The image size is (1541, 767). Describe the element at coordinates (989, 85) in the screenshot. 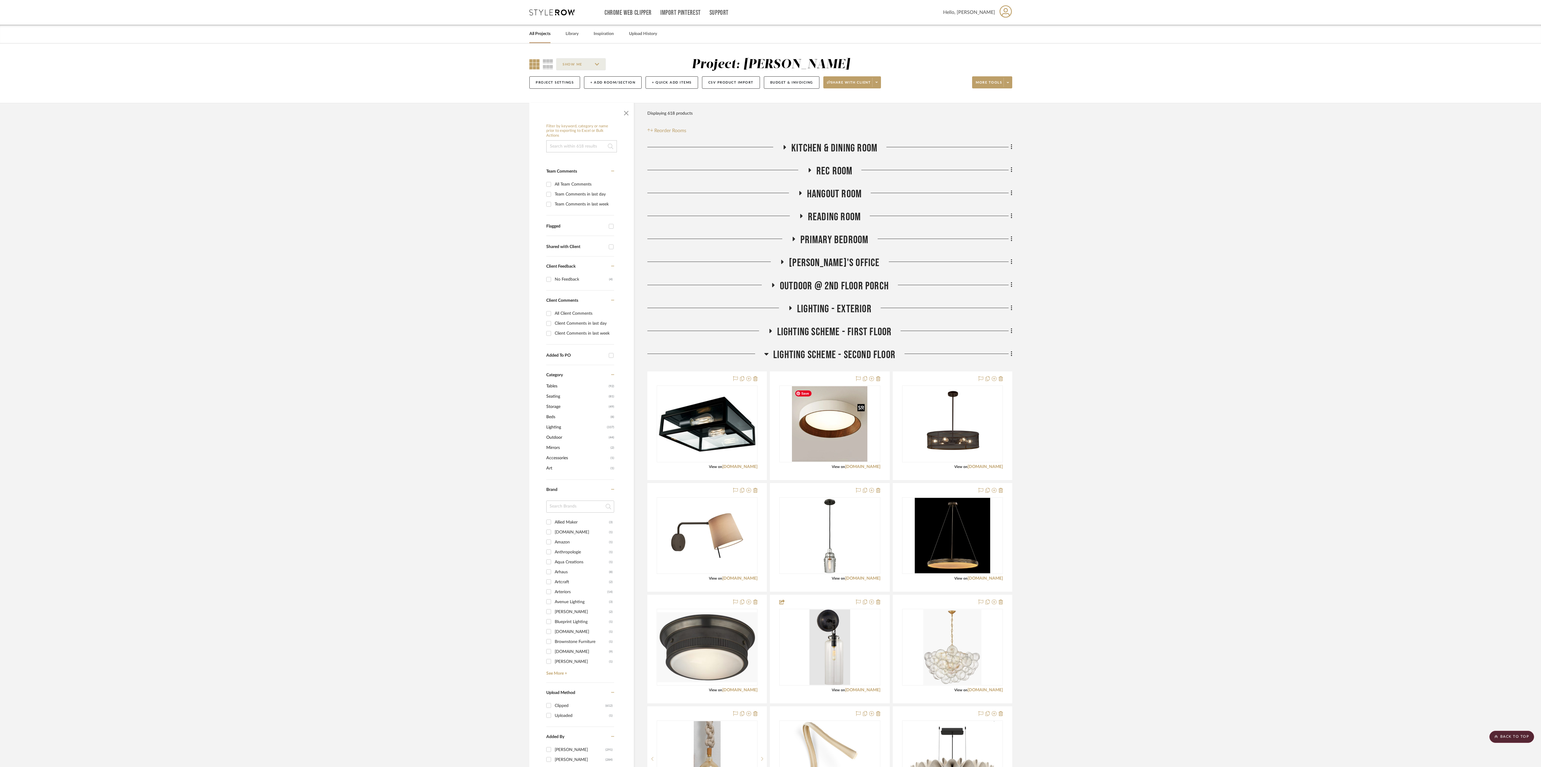

I see `span: More tools` at that location.